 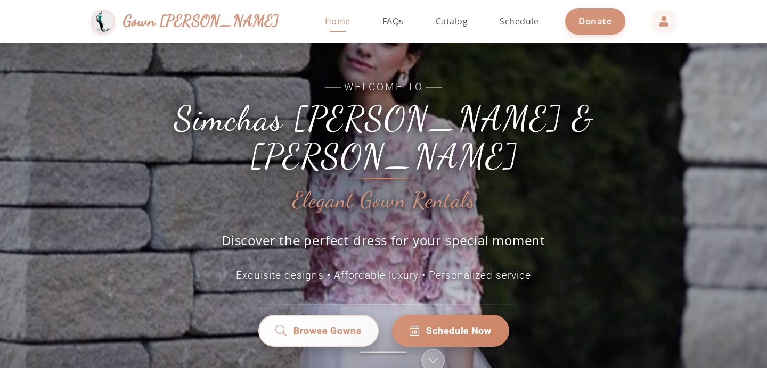 I want to click on span: Welcome to, so click(x=383, y=87).